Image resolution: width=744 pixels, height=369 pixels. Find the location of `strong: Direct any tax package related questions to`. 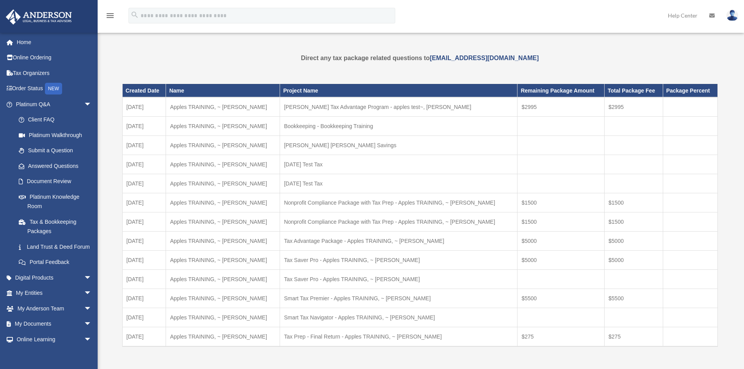

strong: Direct any tax package related questions to is located at coordinates (420, 58).